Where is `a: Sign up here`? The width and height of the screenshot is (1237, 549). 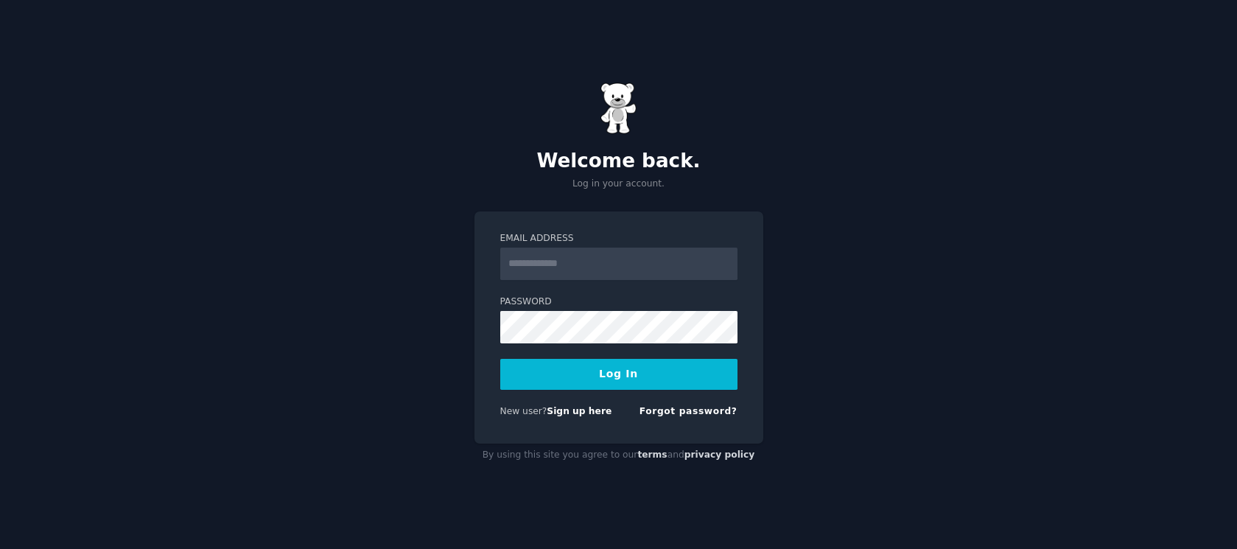
a: Sign up here is located at coordinates (579, 411).